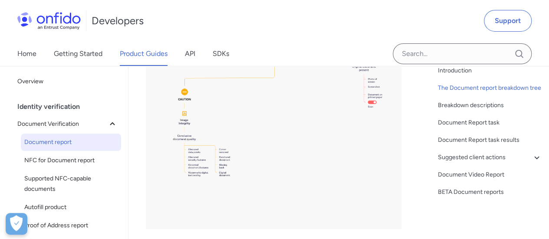 The image size is (549, 239). What do you see at coordinates (490, 123) in the screenshot?
I see `a: Document Report task` at bounding box center [490, 123].